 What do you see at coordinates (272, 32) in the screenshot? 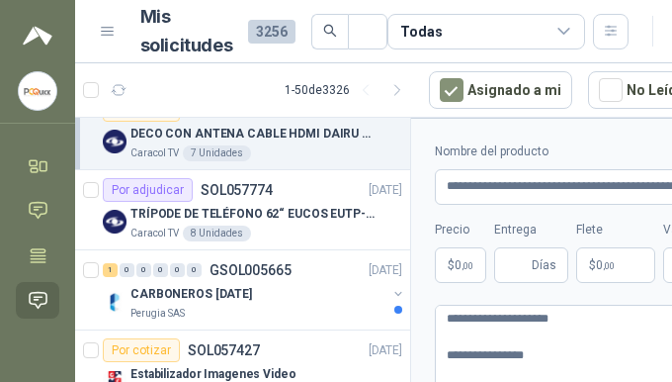
I see `span: 3256` at bounding box center [272, 32].